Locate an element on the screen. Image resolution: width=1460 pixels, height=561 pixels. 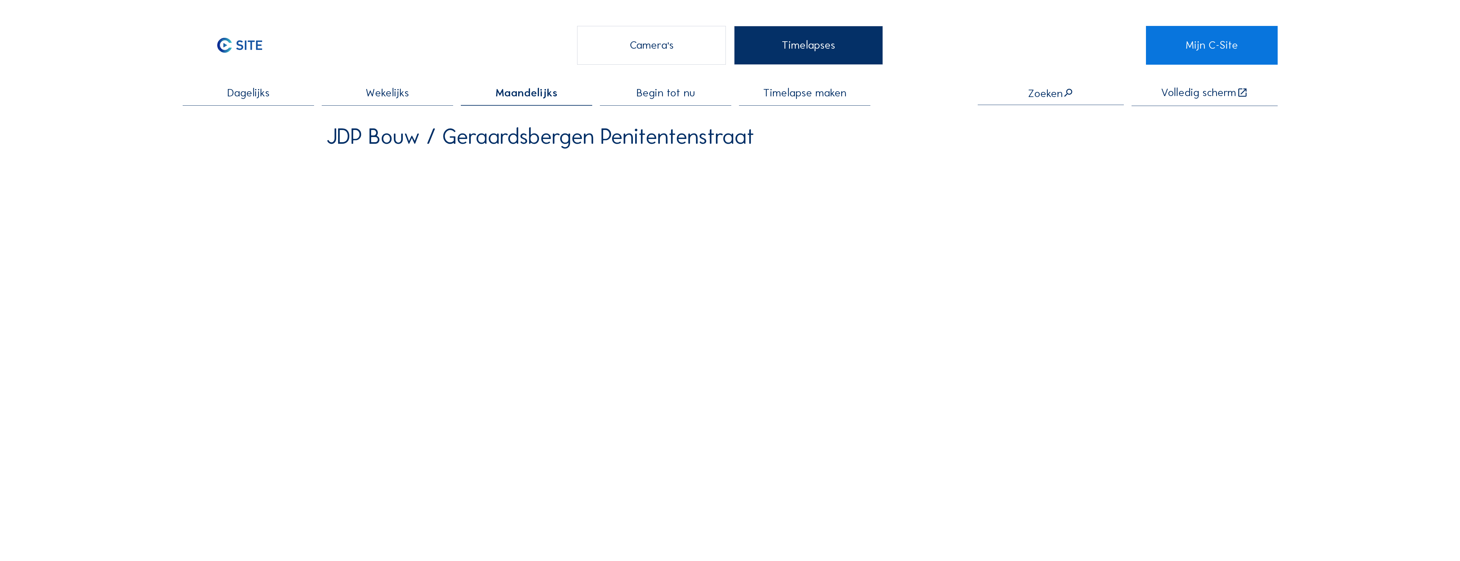
span: Wekelijks is located at coordinates (387, 93).